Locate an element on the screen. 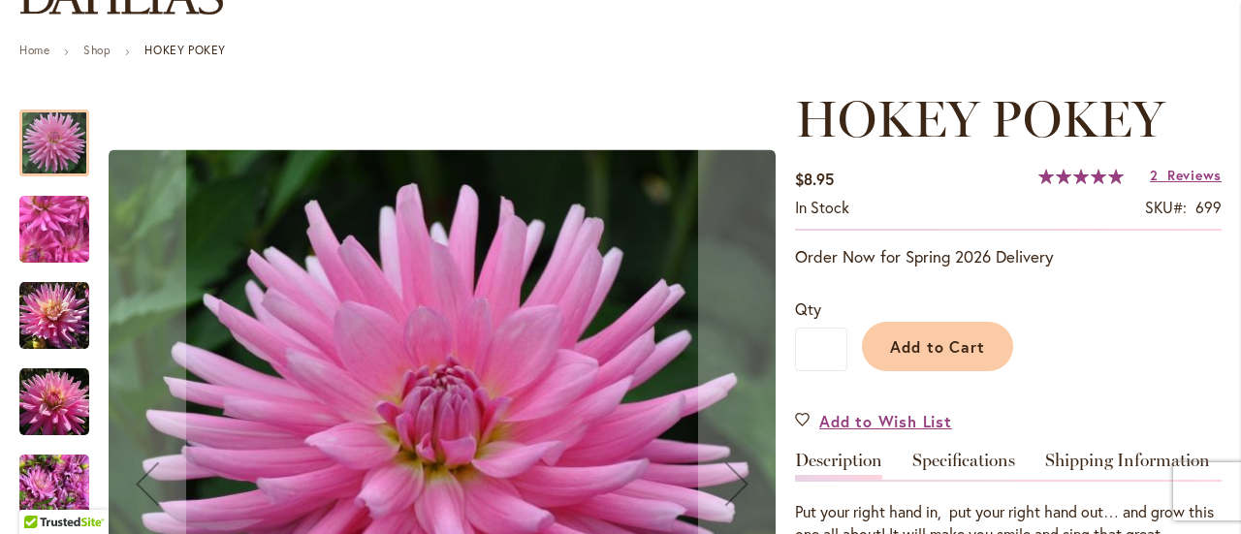  strong: HOKEY POKEY is located at coordinates (185, 49).